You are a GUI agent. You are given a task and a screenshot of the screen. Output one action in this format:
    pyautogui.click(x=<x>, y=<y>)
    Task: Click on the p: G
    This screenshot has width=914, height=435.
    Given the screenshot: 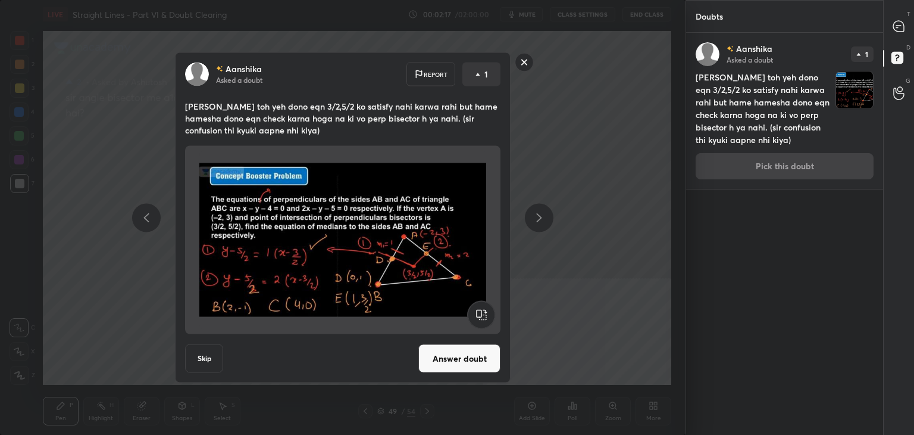 What is the action you would take?
    pyautogui.click(x=908, y=80)
    